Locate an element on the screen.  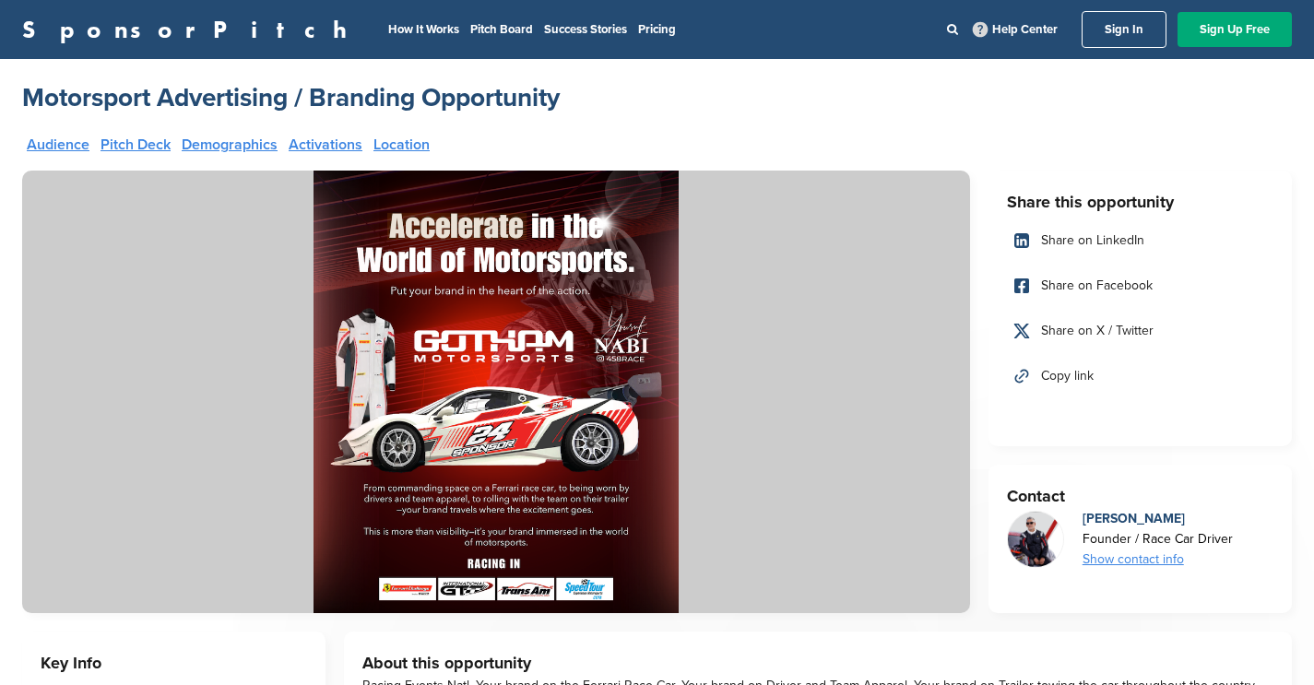
div: Show contact info is located at coordinates (1158, 560).